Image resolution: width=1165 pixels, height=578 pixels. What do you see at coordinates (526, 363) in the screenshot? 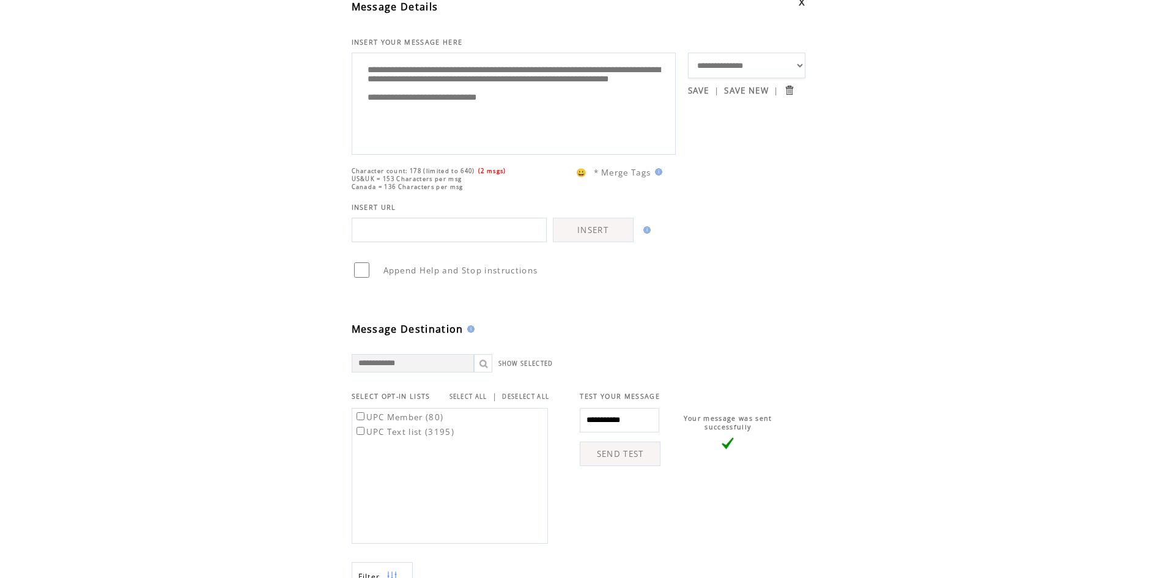
I see `a: SHOW SELECTED` at bounding box center [526, 363].